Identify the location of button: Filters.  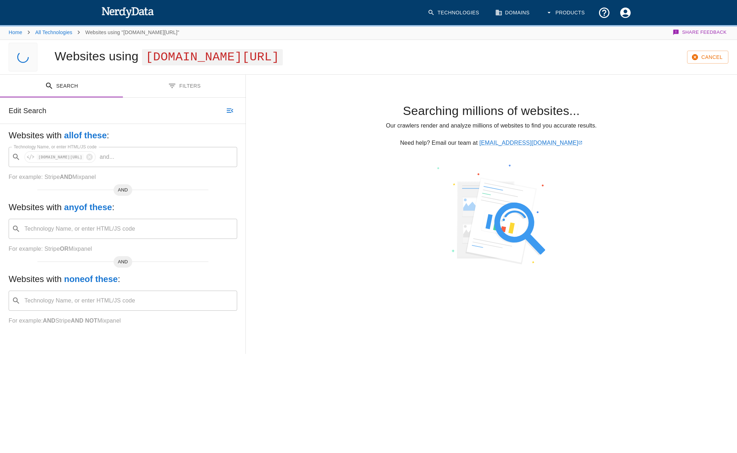
(184, 86).